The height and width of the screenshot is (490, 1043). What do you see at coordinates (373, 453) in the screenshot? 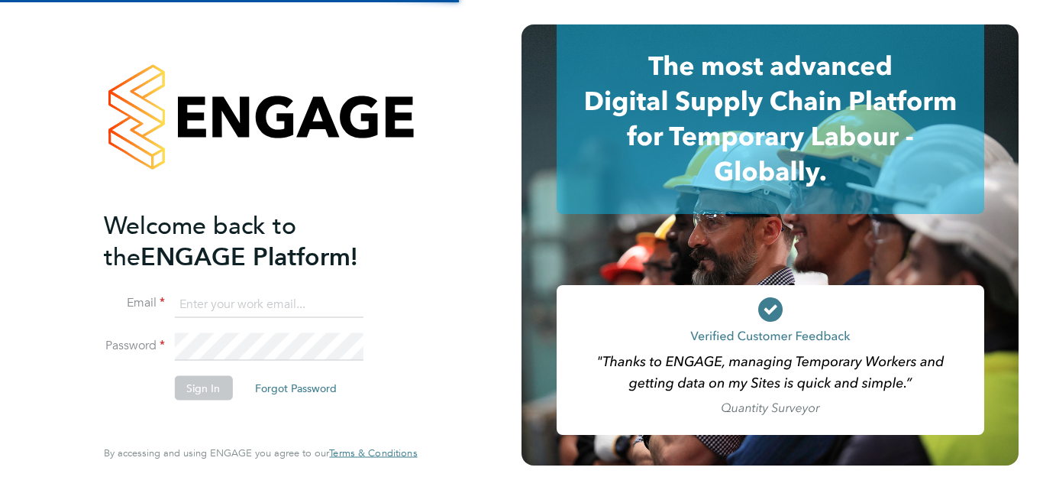
I see `a: Terms & Conditions` at bounding box center [373, 453].